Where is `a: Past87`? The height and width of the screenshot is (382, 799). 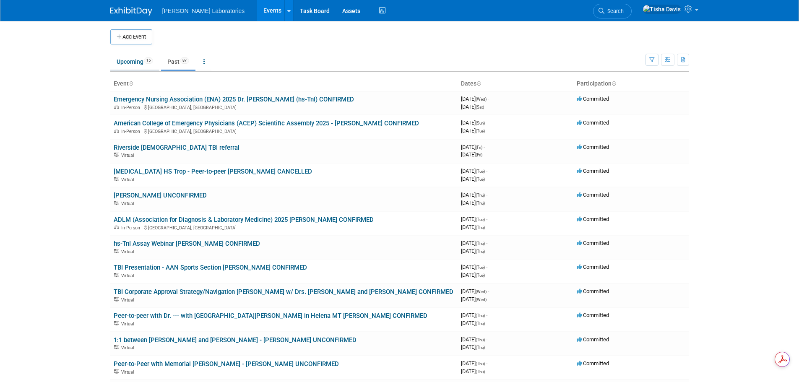 a: Past87 is located at coordinates (178, 62).